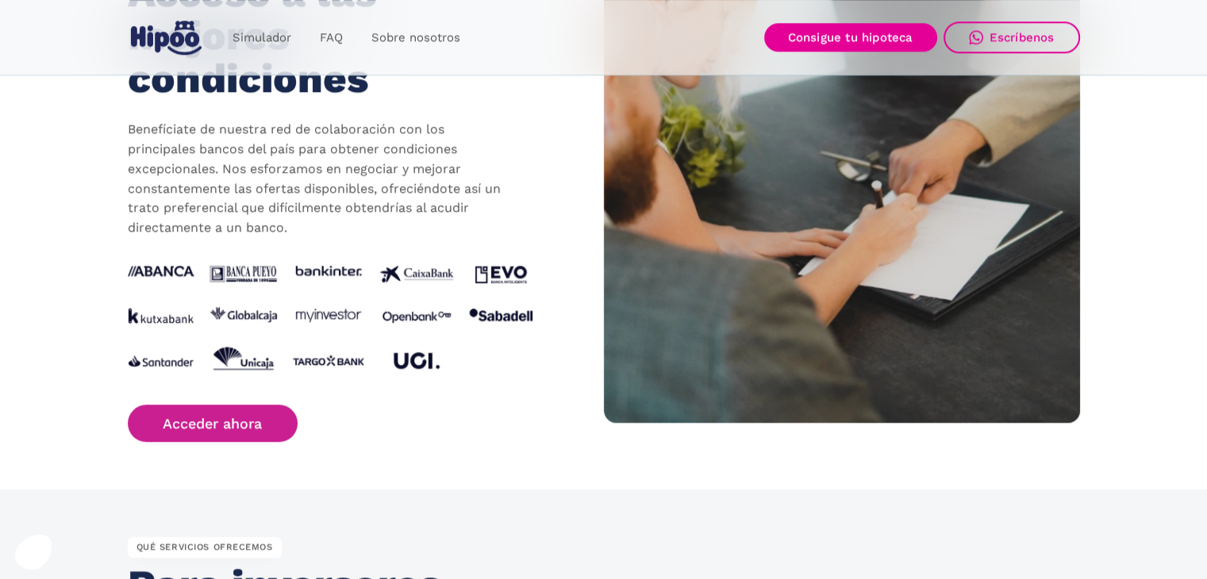 The width and height of the screenshot is (1207, 579). What do you see at coordinates (167, 37) in the screenshot?
I see `a: home` at bounding box center [167, 37].